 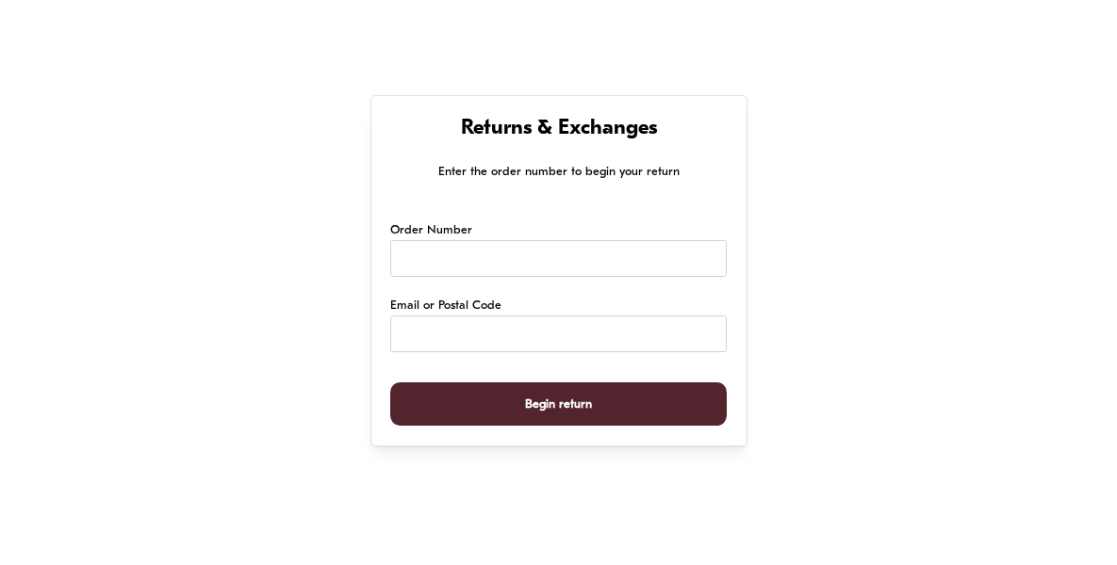 I want to click on label: Email or Postal Code, so click(x=446, y=306).